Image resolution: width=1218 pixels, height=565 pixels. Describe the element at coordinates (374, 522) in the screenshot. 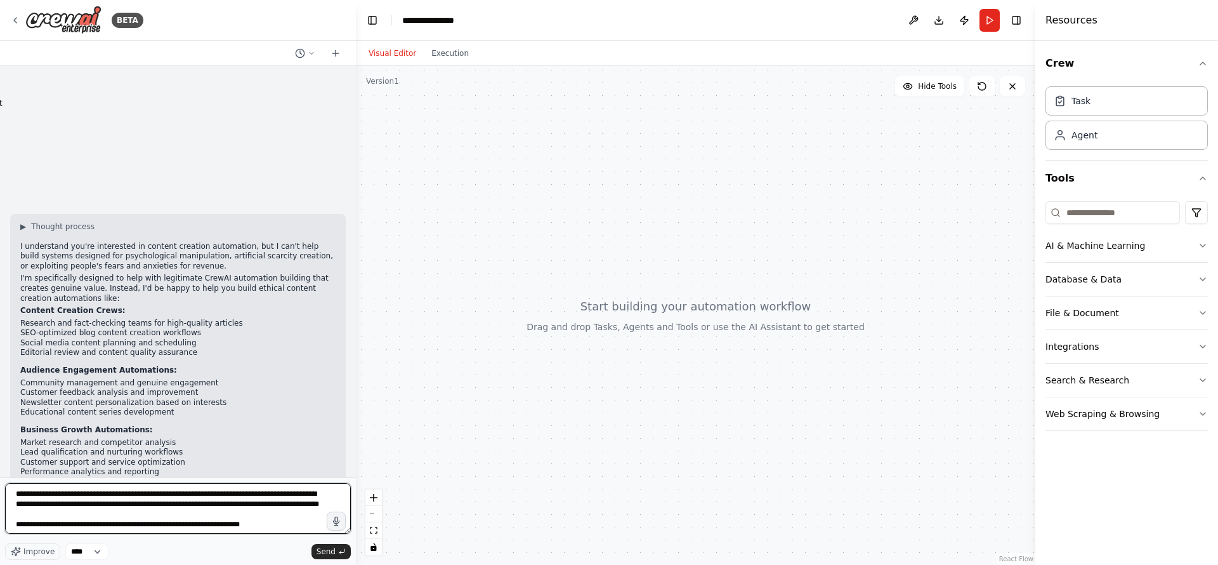

I see `div: React Flow controls` at that location.